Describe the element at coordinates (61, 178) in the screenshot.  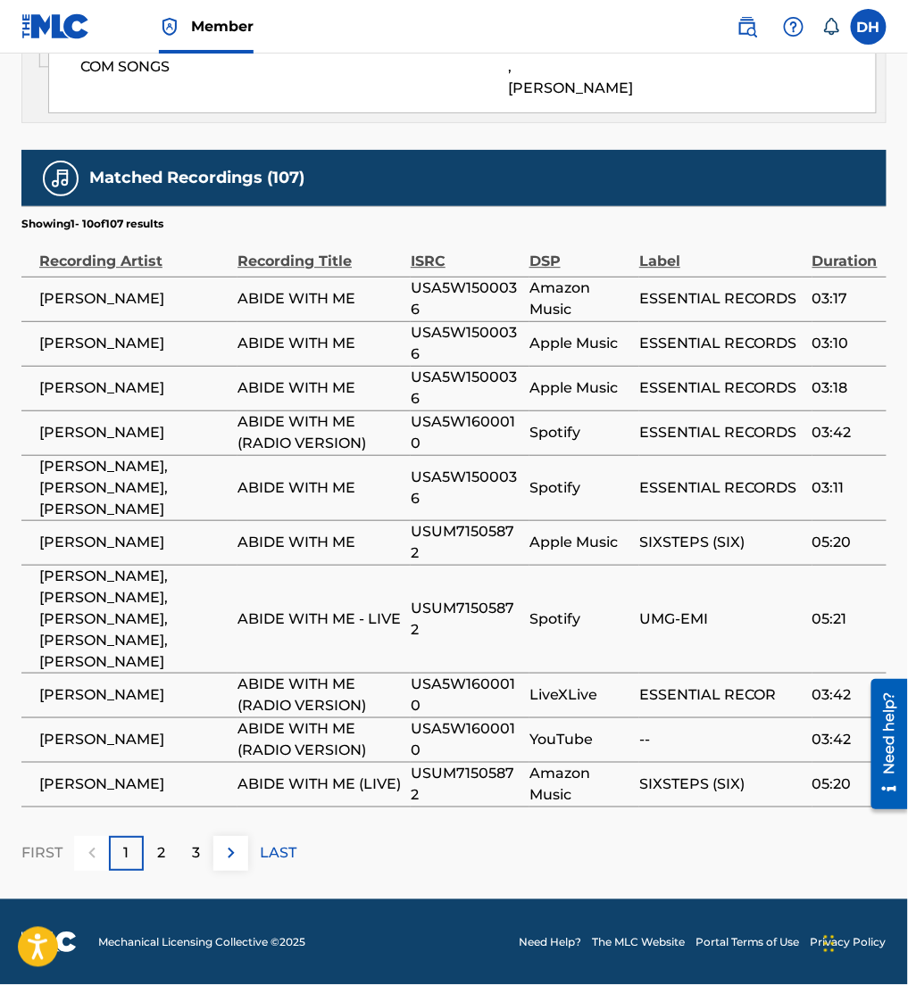
I see `img: Matched Recordings` at that location.